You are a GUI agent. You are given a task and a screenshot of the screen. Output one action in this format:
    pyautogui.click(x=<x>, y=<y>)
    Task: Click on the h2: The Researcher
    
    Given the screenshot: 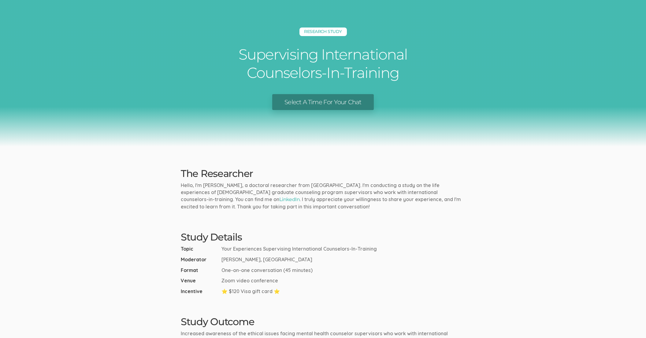 What is the action you would take?
    pyautogui.click(x=323, y=173)
    